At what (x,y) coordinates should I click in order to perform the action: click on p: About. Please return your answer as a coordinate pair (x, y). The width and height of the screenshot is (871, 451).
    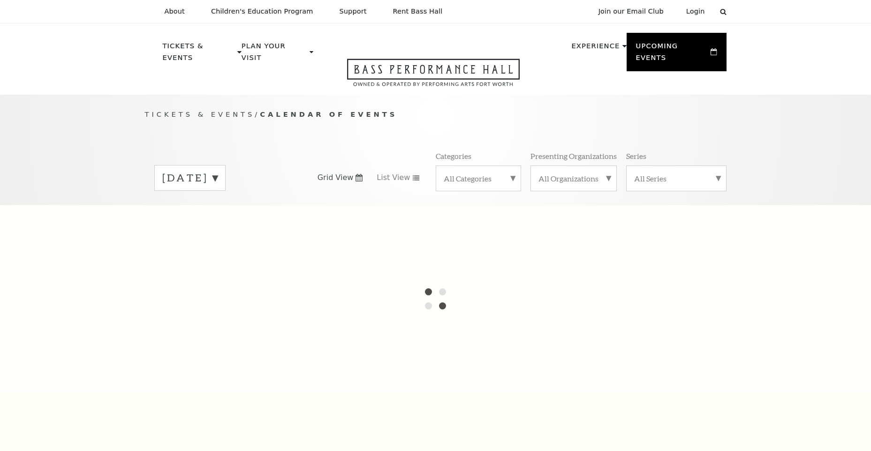
    Looking at the image, I should click on (174, 11).